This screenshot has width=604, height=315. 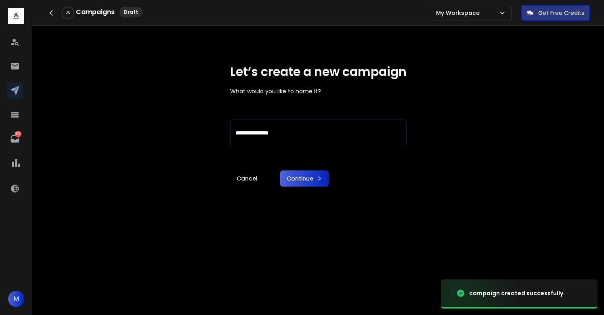 What do you see at coordinates (18, 134) in the screenshot?
I see `p: 205` at bounding box center [18, 134].